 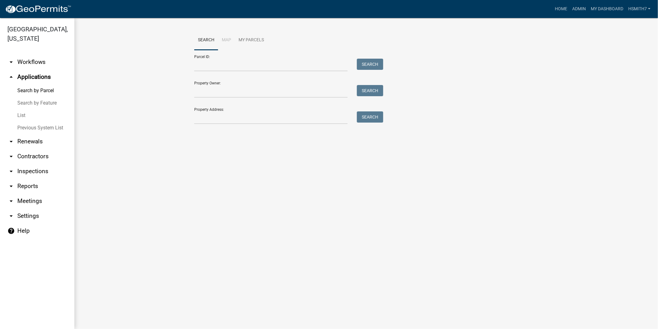 What do you see at coordinates (251, 40) in the screenshot?
I see `a: My Parcels` at bounding box center [251, 40].